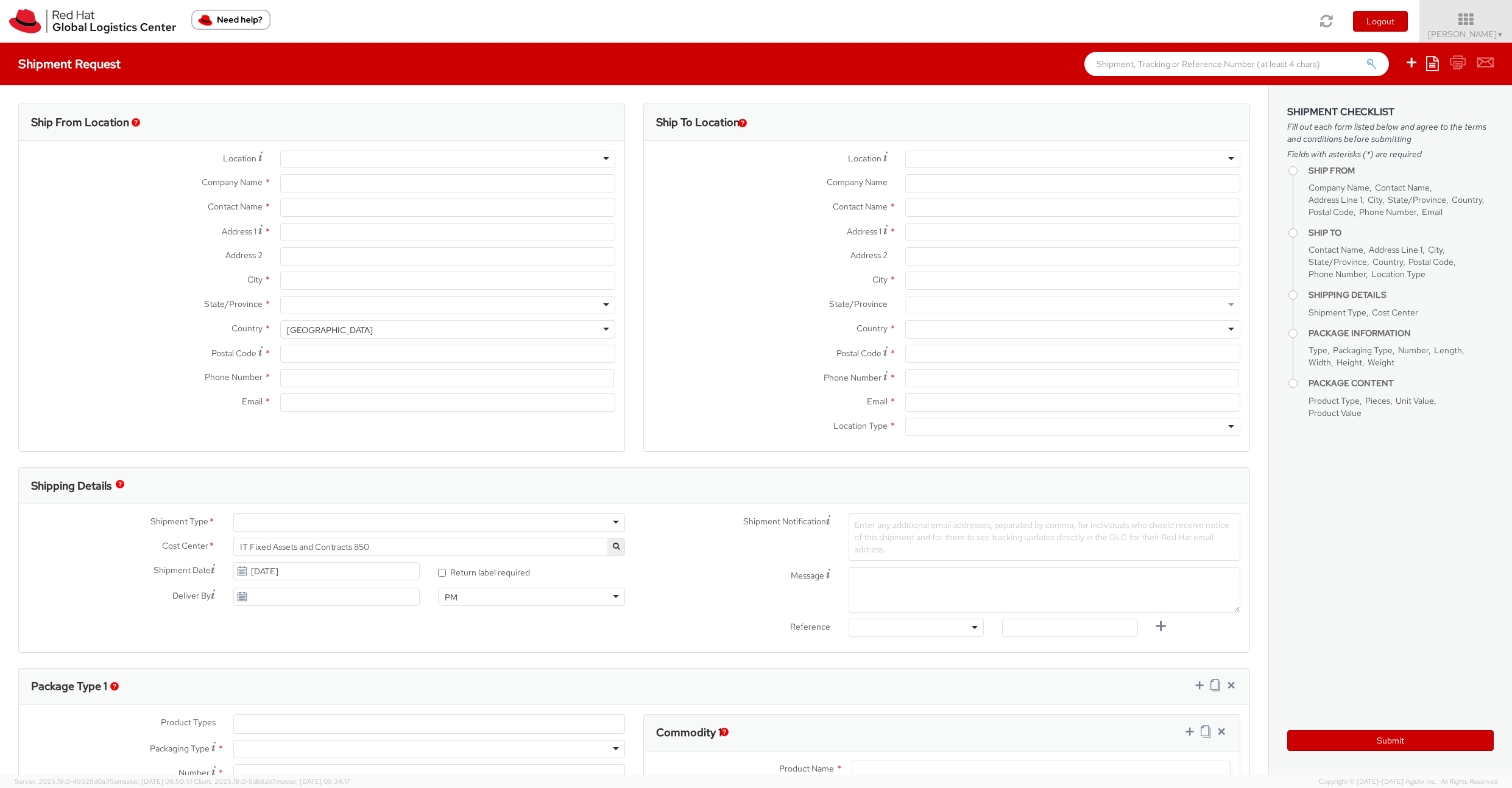 The width and height of the screenshot is (1512, 788). I want to click on span: Product Type, so click(1333, 400).